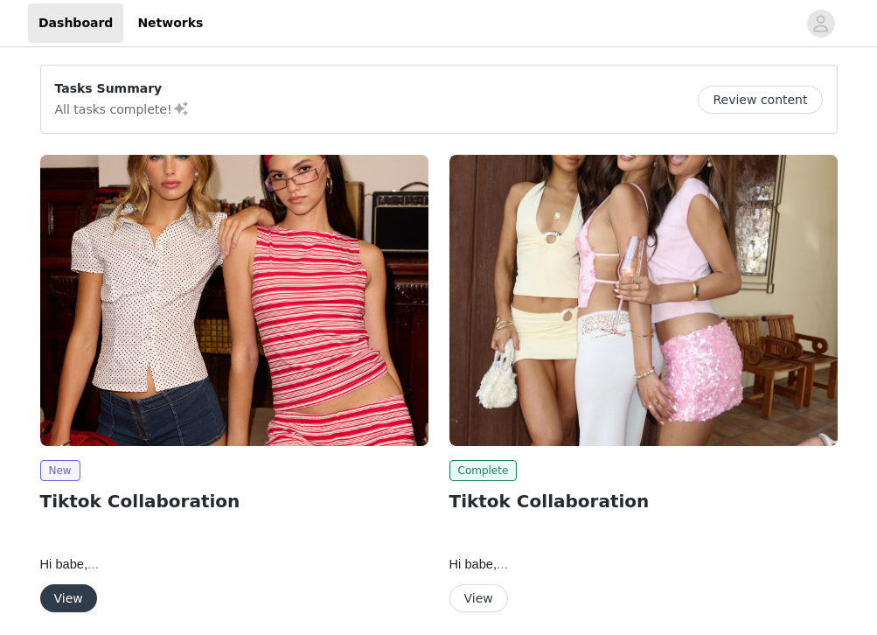 This screenshot has width=877, height=635. I want to click on a: Networks, so click(170, 23).